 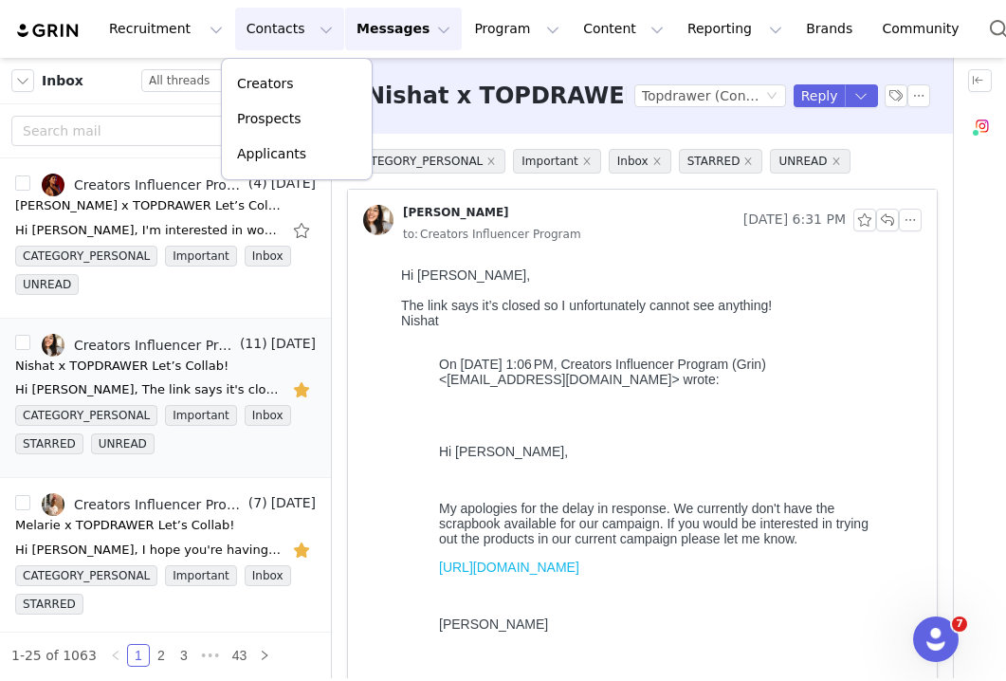 I want to click on div: Nishat x TOPDRAWER Let’s Collab!, so click(x=121, y=366).